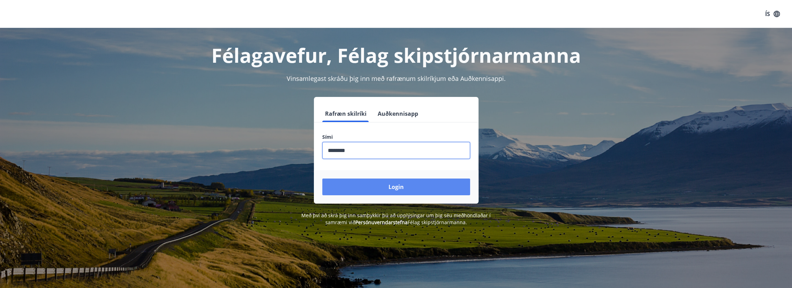  What do you see at coordinates (382, 222) in the screenshot?
I see `a: Persónuverndarstefna` at bounding box center [382, 222].